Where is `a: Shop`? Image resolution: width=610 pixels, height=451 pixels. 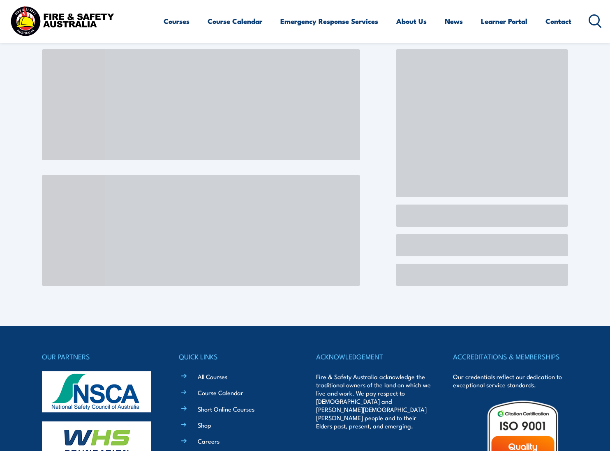
a: Shop is located at coordinates (204, 425).